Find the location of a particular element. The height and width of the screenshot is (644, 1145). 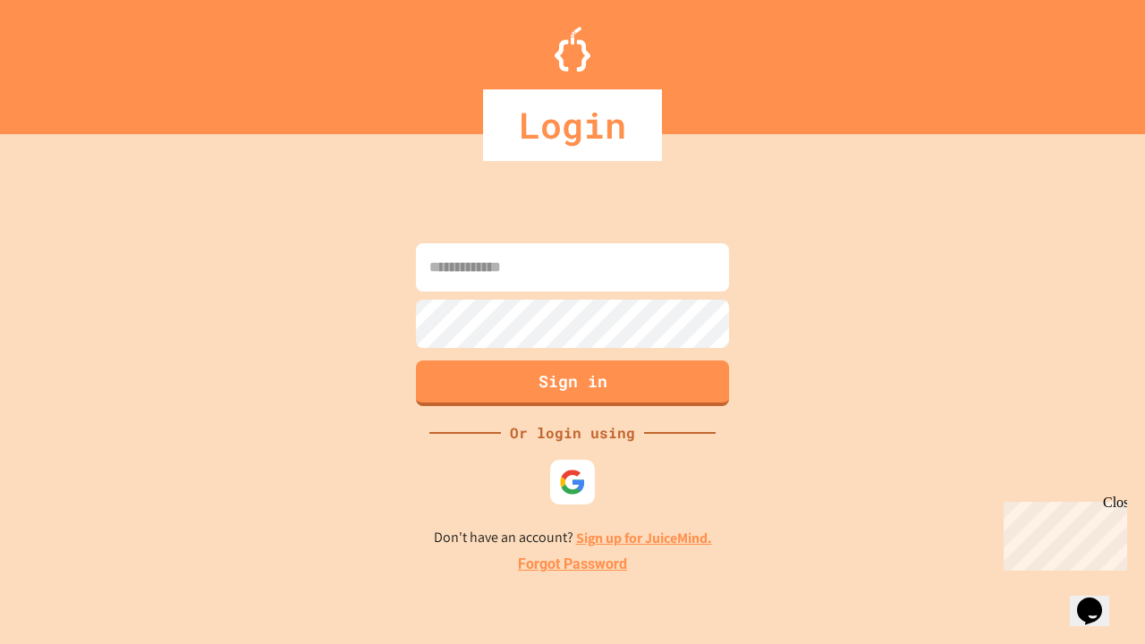

p: Don't have an account? is located at coordinates (573, 538).